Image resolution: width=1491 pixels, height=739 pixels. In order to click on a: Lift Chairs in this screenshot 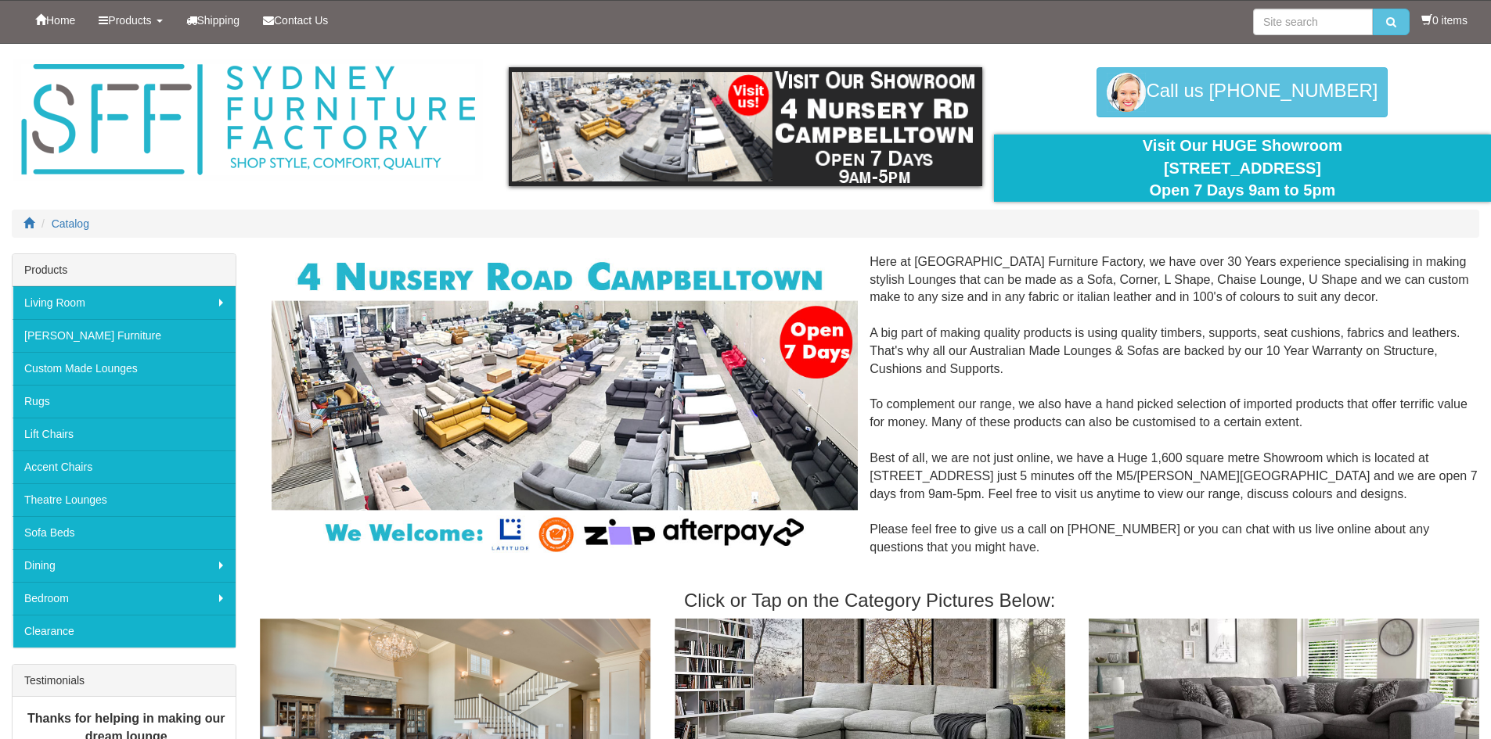, I will do `click(124, 434)`.